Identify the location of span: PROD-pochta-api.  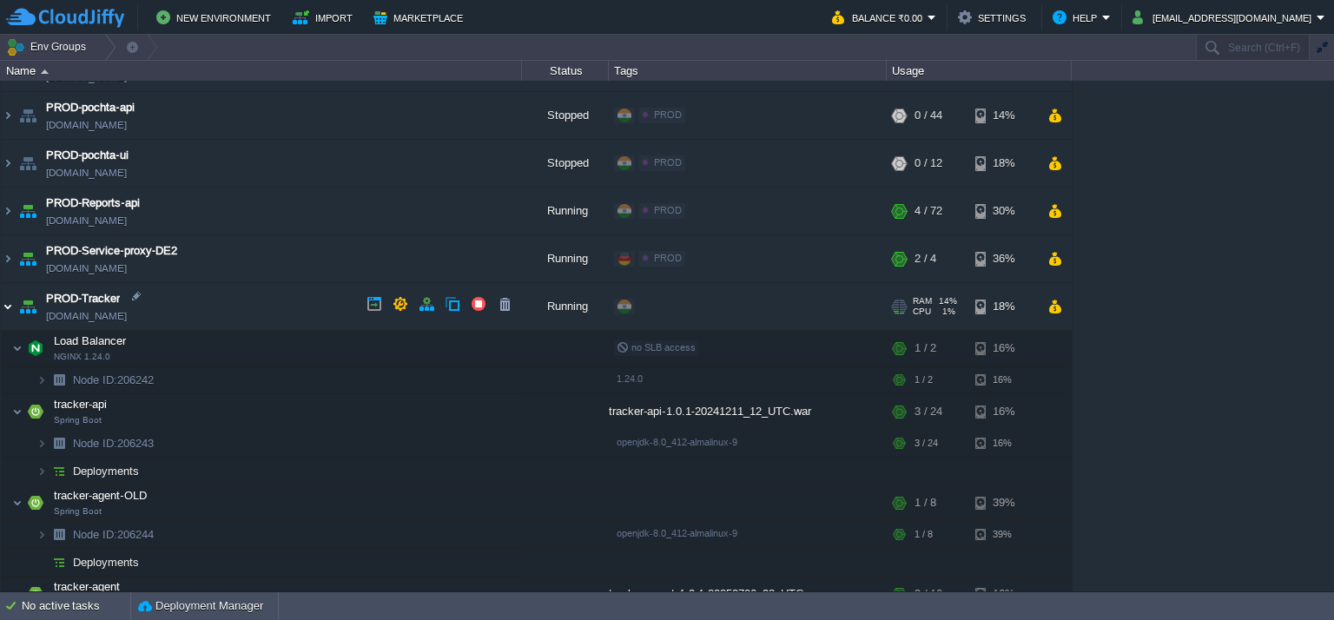
(90, 108).